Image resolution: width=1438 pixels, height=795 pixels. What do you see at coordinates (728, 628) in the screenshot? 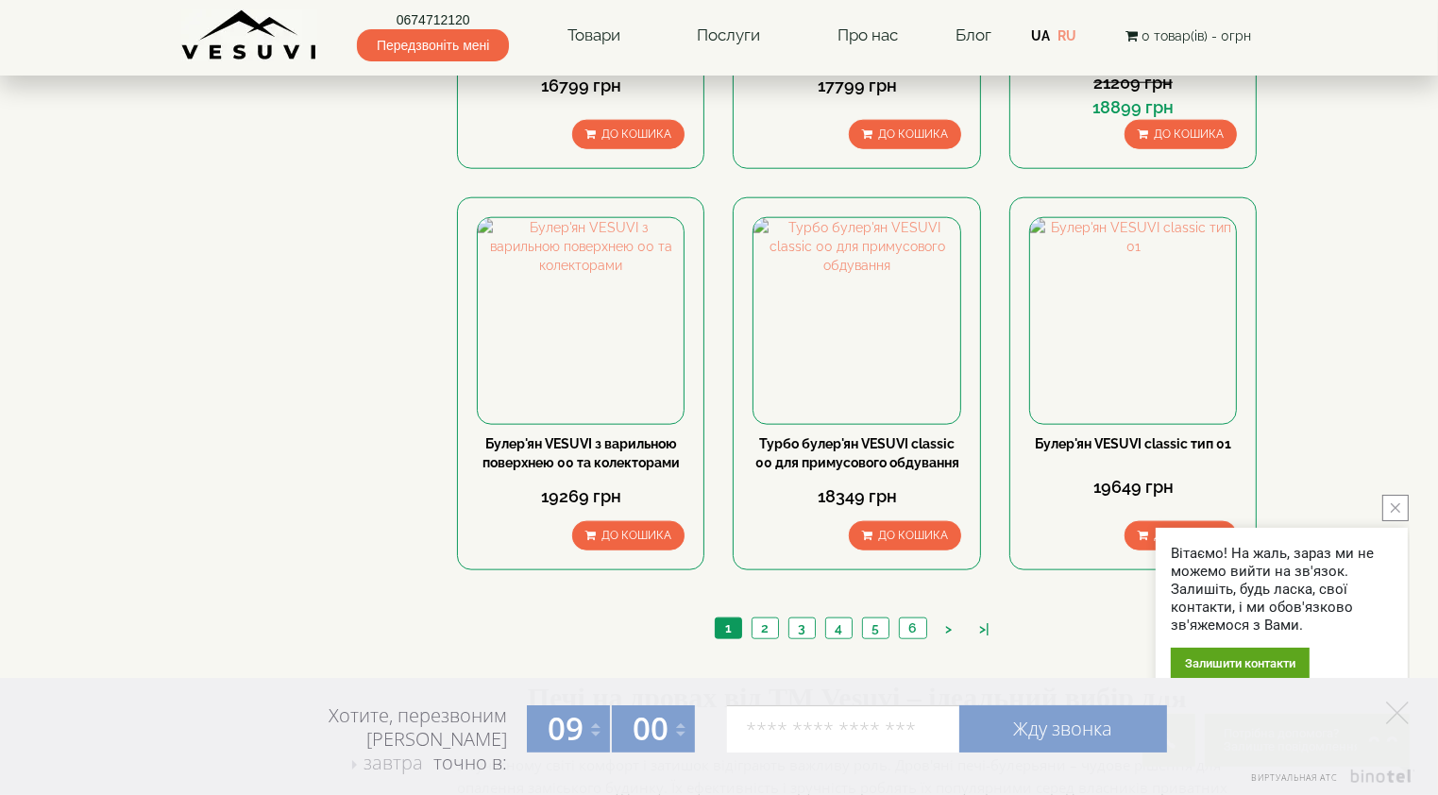
I see `span: 1` at bounding box center [728, 628].